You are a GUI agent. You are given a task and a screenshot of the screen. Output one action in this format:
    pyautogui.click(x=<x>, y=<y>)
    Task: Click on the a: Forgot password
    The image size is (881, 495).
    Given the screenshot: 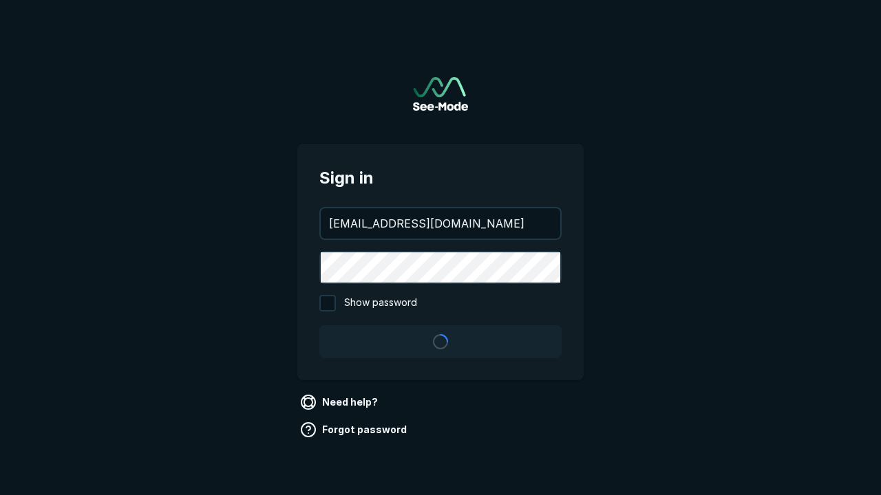 What is the action you would take?
    pyautogui.click(x=354, y=430)
    